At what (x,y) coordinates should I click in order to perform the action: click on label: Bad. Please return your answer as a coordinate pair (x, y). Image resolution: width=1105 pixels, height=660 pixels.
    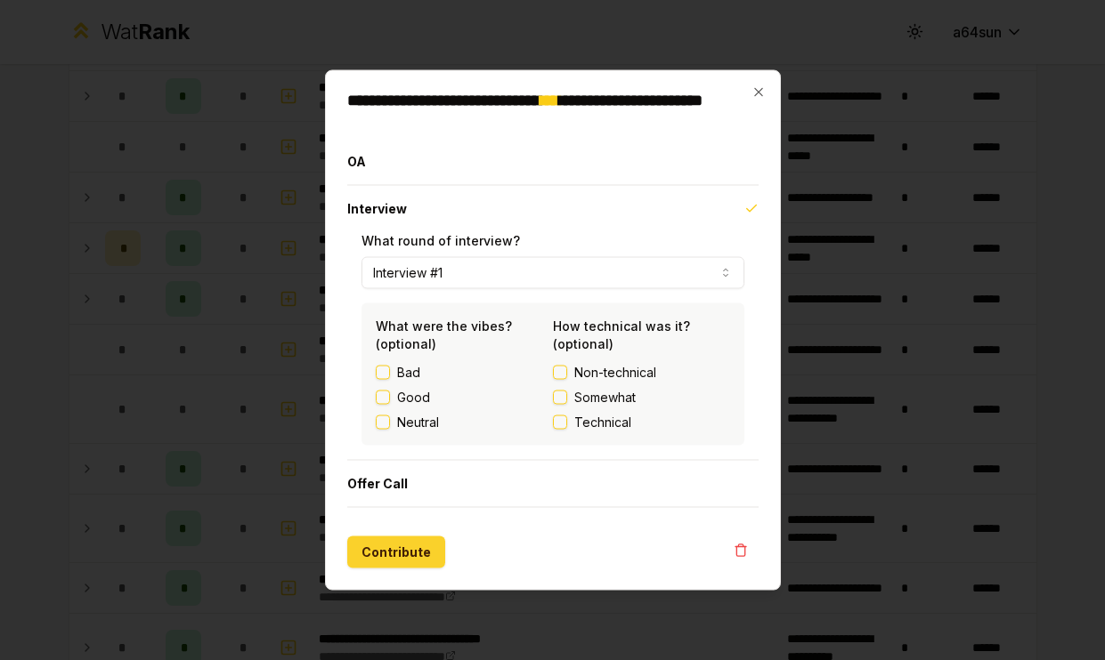
    Looking at the image, I should click on (409, 373).